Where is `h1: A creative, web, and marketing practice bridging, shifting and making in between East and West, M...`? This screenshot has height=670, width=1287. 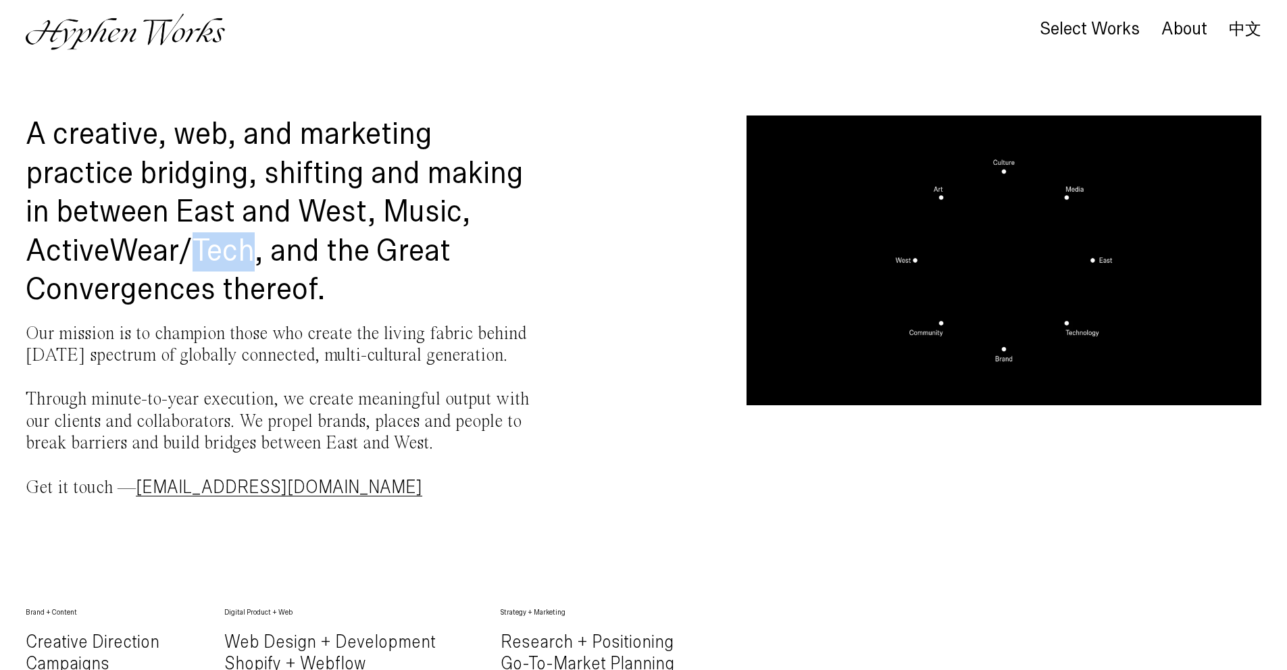
h1: A creative, web, and marketing practice bridging, shifting and making in between East and West, M... is located at coordinates (283, 213).